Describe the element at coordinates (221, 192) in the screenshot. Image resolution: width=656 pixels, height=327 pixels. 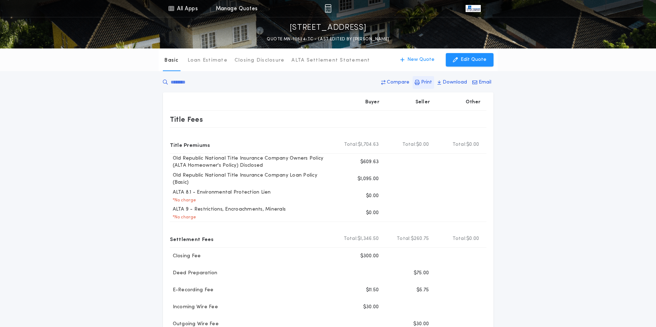
I see `p: ALTA 8.1 - Environmental Protection Lien` at that location.